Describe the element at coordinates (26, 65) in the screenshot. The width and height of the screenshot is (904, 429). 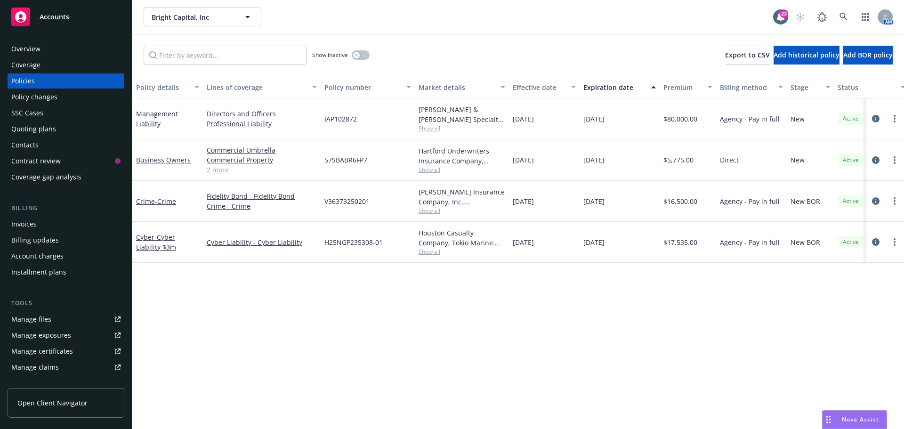
I see `div: Coverage` at that location.